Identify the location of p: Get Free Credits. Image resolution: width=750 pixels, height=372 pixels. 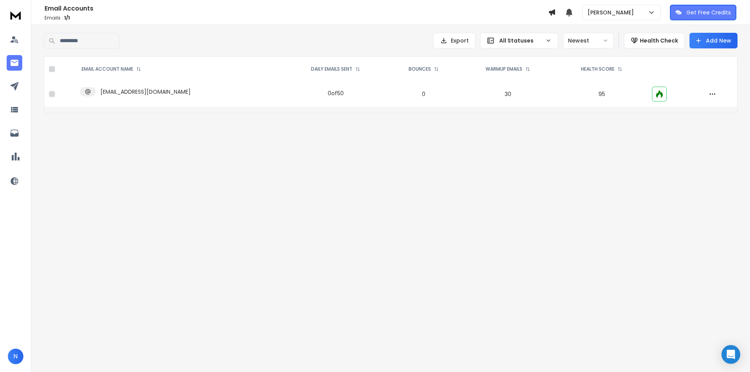
(709, 13).